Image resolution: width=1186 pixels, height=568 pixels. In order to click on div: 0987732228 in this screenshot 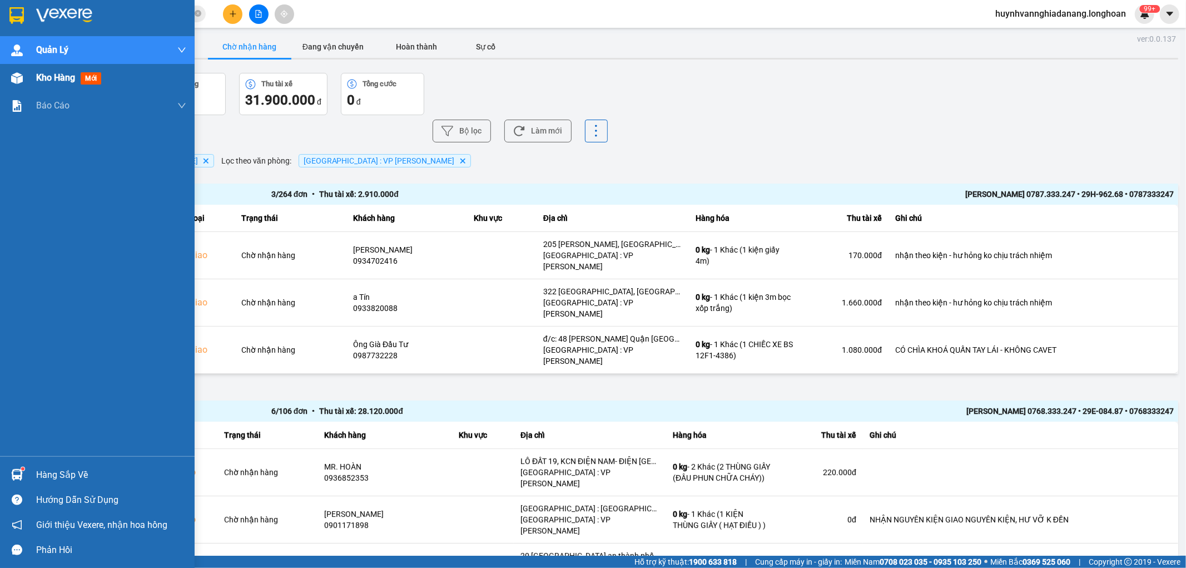, I will do `click(406, 355)`.